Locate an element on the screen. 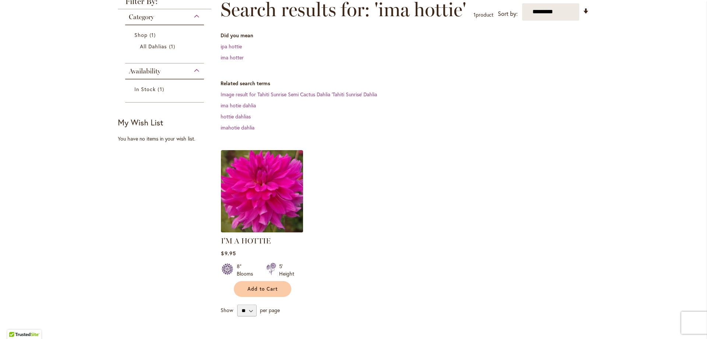  span: Category is located at coordinates (141, 17).